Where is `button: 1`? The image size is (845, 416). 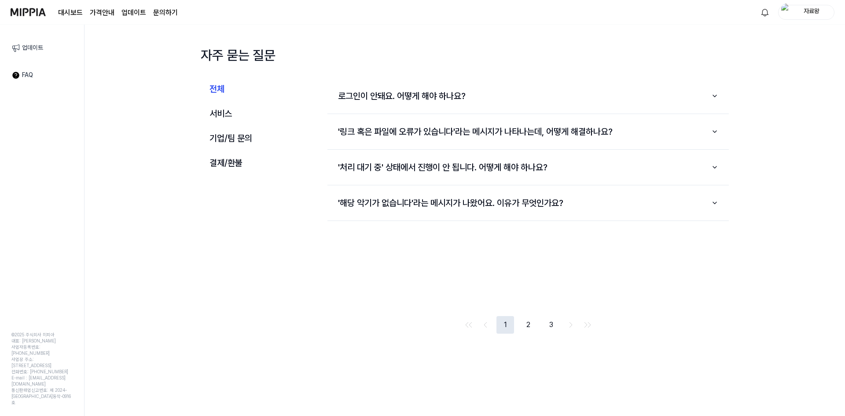 button: 1 is located at coordinates (505, 325).